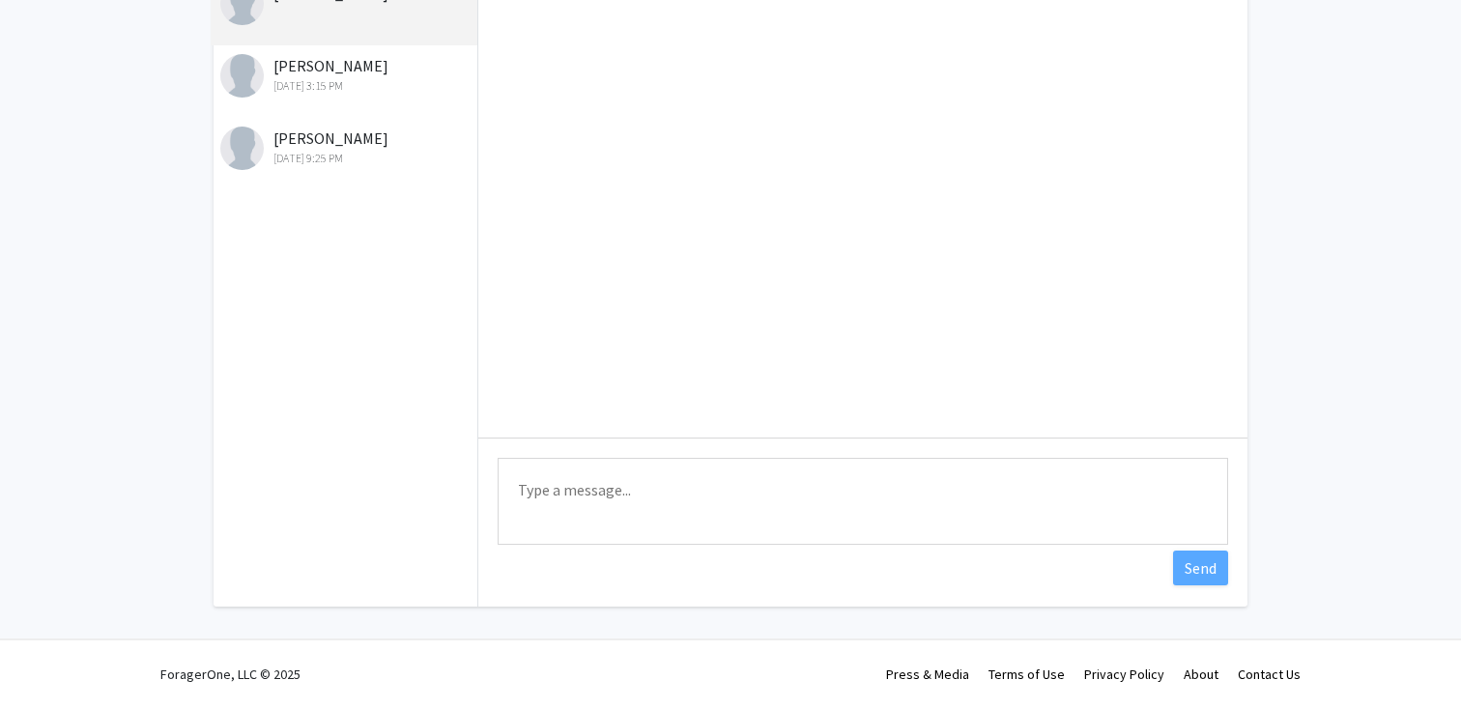 The image size is (1461, 708). Describe the element at coordinates (230, 674) in the screenshot. I see `div: ForagerOne, LLC © 2025` at that location.